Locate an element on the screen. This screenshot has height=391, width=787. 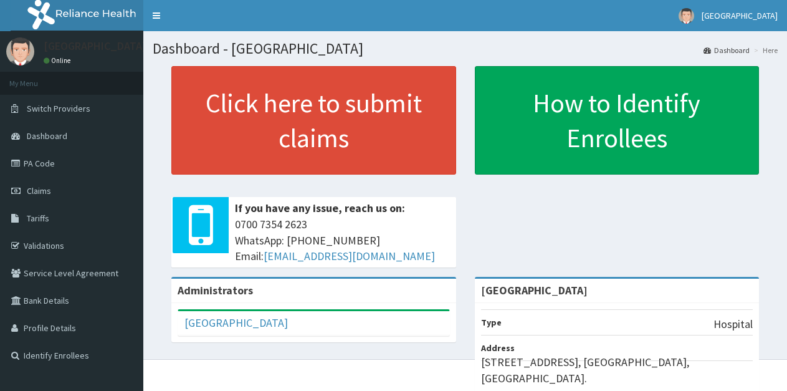
b: Address is located at coordinates (498, 348).